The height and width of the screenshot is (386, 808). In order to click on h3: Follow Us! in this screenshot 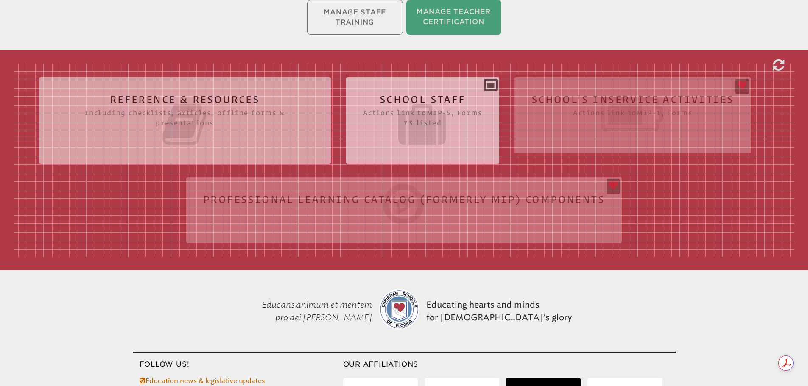, I will do `click(238, 365)`.